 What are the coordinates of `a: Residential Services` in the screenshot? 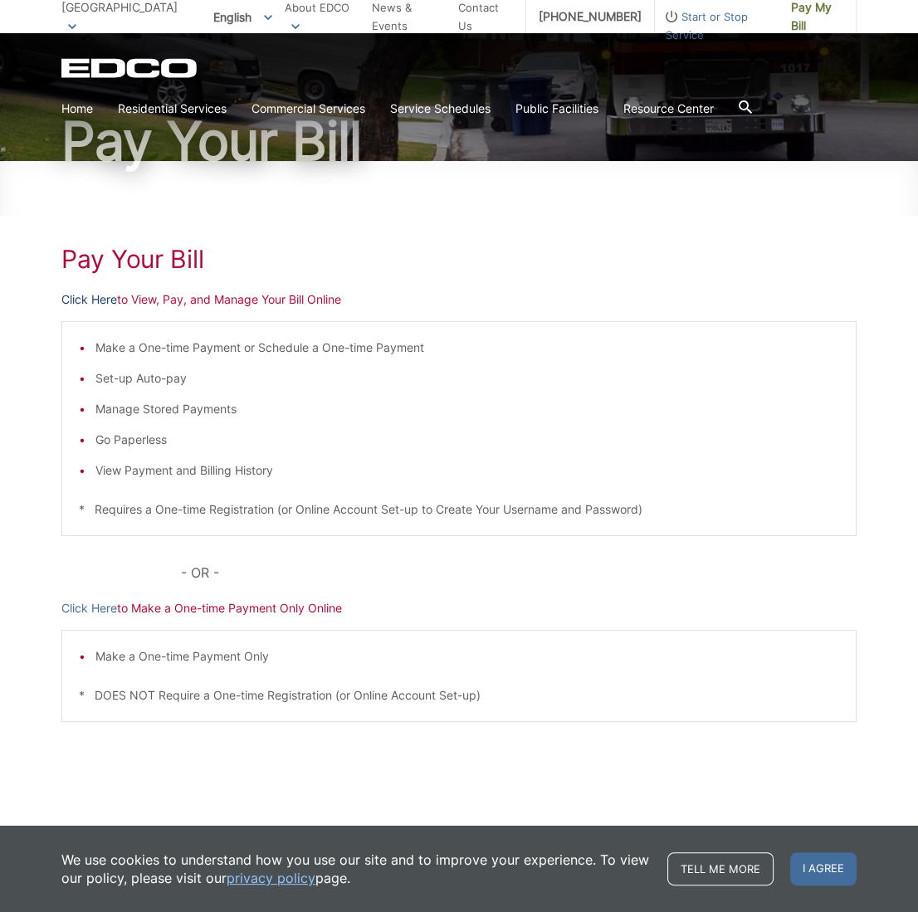 It's located at (172, 109).